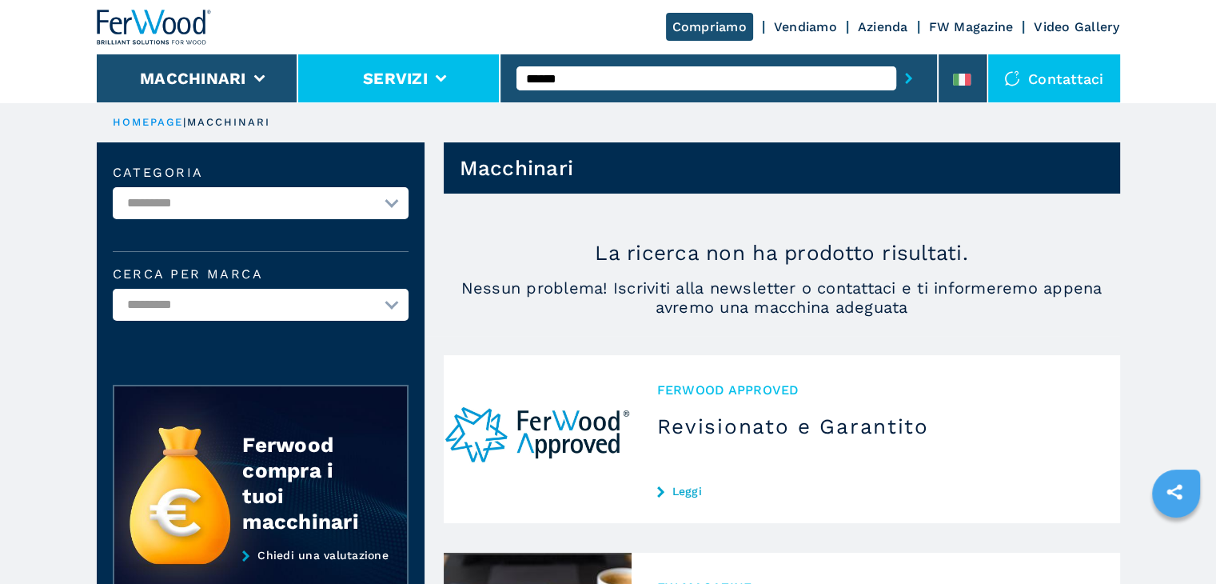 This screenshot has width=1216, height=584. I want to click on a: Azienda, so click(883, 26).